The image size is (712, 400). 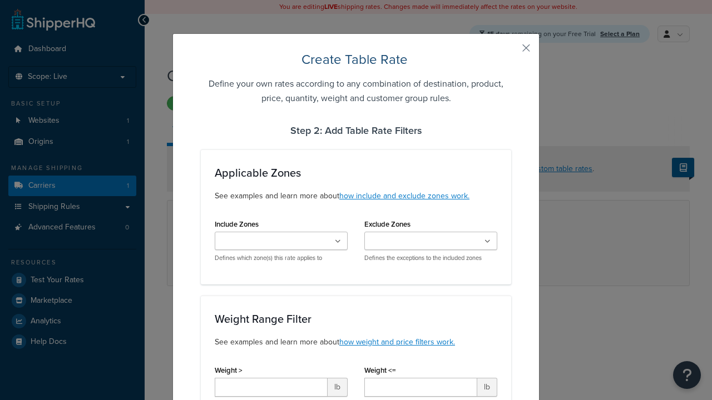 What do you see at coordinates (404, 196) in the screenshot?
I see `a: how include and exclude zones work.` at bounding box center [404, 196].